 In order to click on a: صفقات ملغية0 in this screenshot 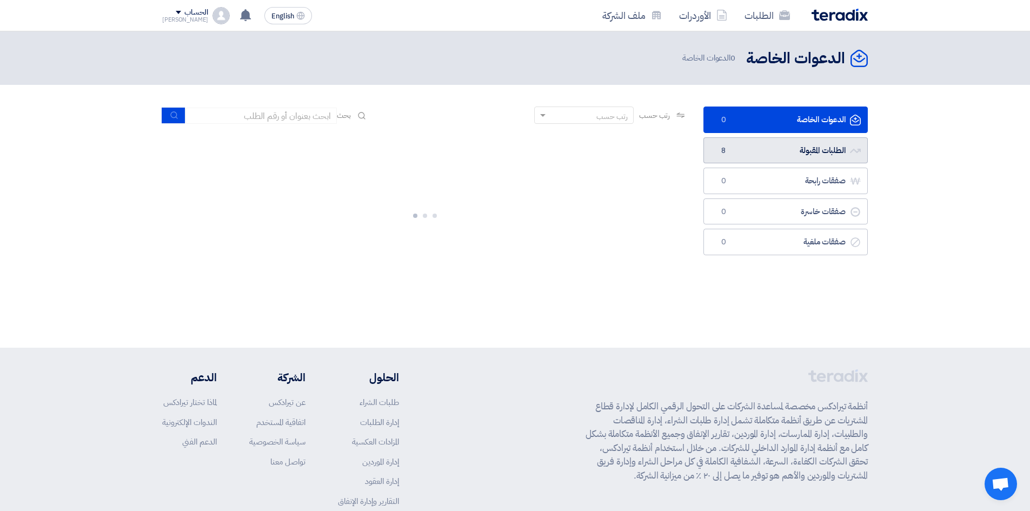, I will do `click(786, 242)`.